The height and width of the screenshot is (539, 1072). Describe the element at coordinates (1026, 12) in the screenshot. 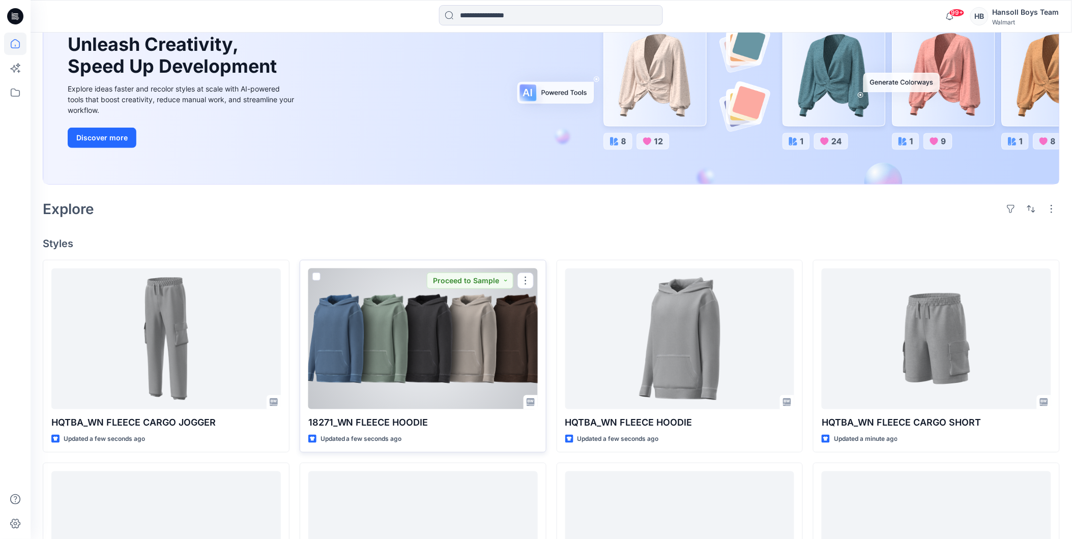

I see `div: Hansoll Boys Team` at that location.